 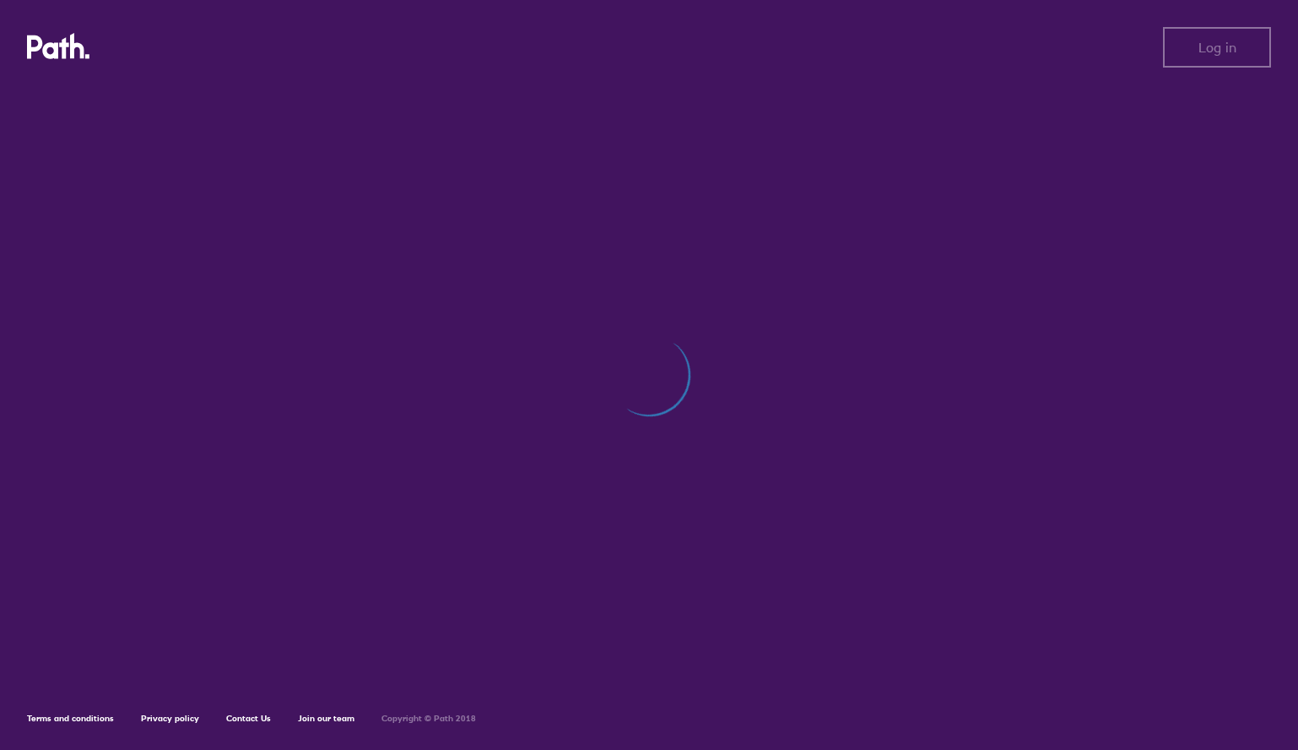 I want to click on a: Contact Us, so click(x=248, y=718).